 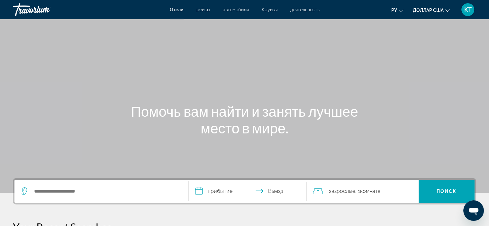 I want to click on font: деятельность, so click(x=305, y=10).